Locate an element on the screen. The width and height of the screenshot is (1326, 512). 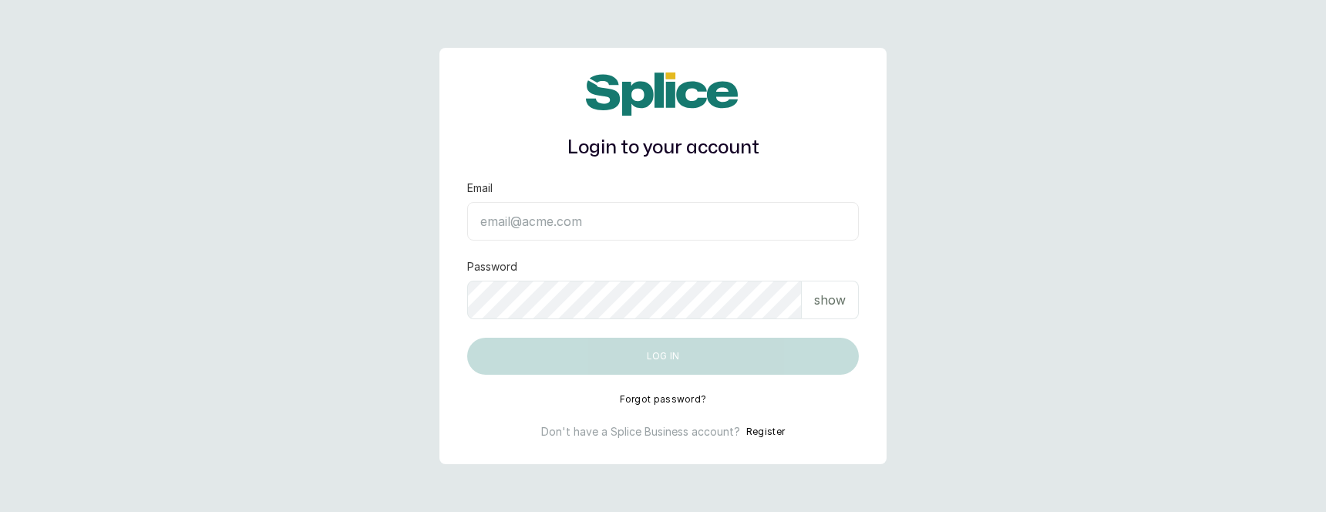
label: Password is located at coordinates (492, 267).